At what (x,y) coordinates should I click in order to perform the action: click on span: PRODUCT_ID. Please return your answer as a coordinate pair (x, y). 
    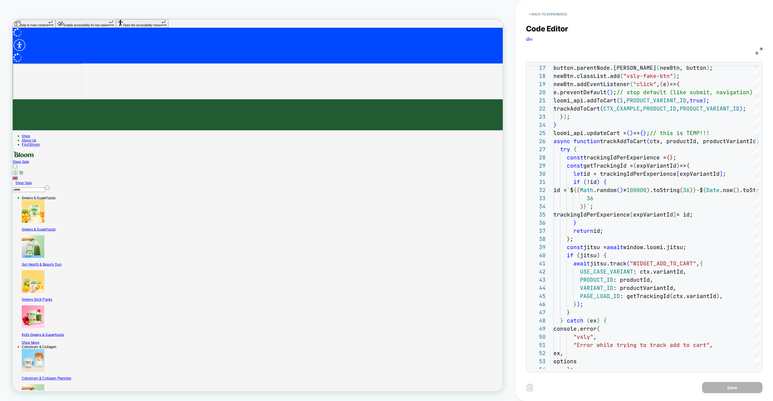
    Looking at the image, I should click on (597, 280).